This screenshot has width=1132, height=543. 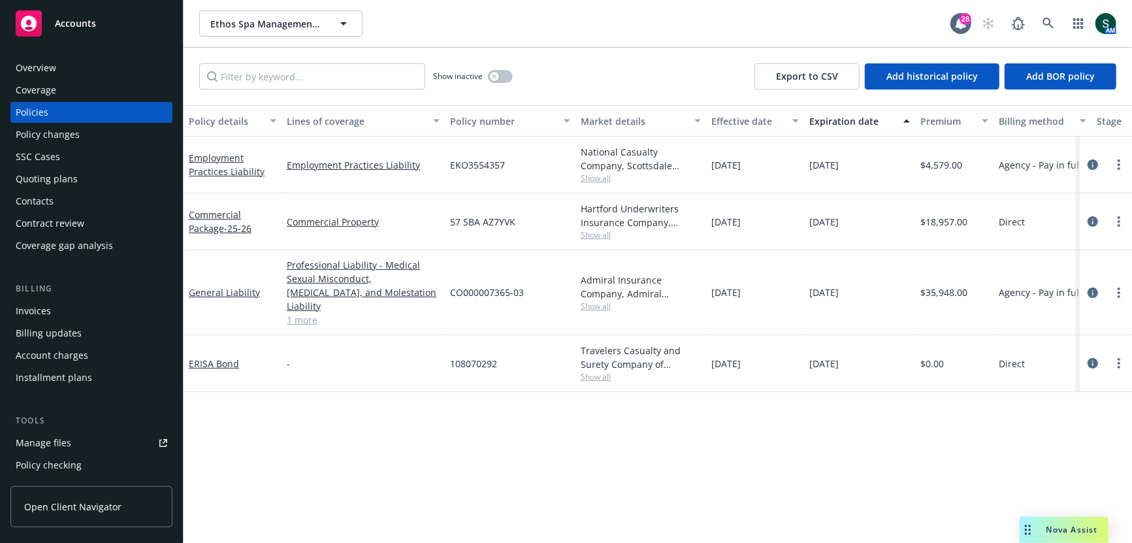 What do you see at coordinates (932, 76) in the screenshot?
I see `button: Add historical policy` at bounding box center [932, 76].